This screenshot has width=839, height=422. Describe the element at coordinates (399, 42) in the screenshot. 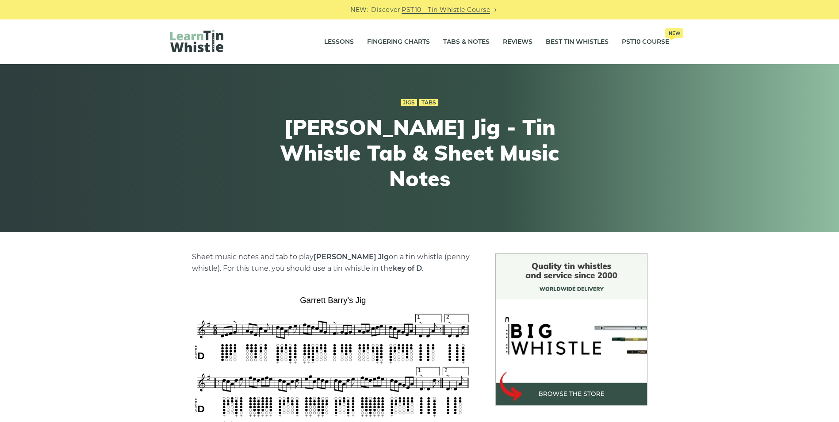

I see `a: Fingering Charts` at that location.